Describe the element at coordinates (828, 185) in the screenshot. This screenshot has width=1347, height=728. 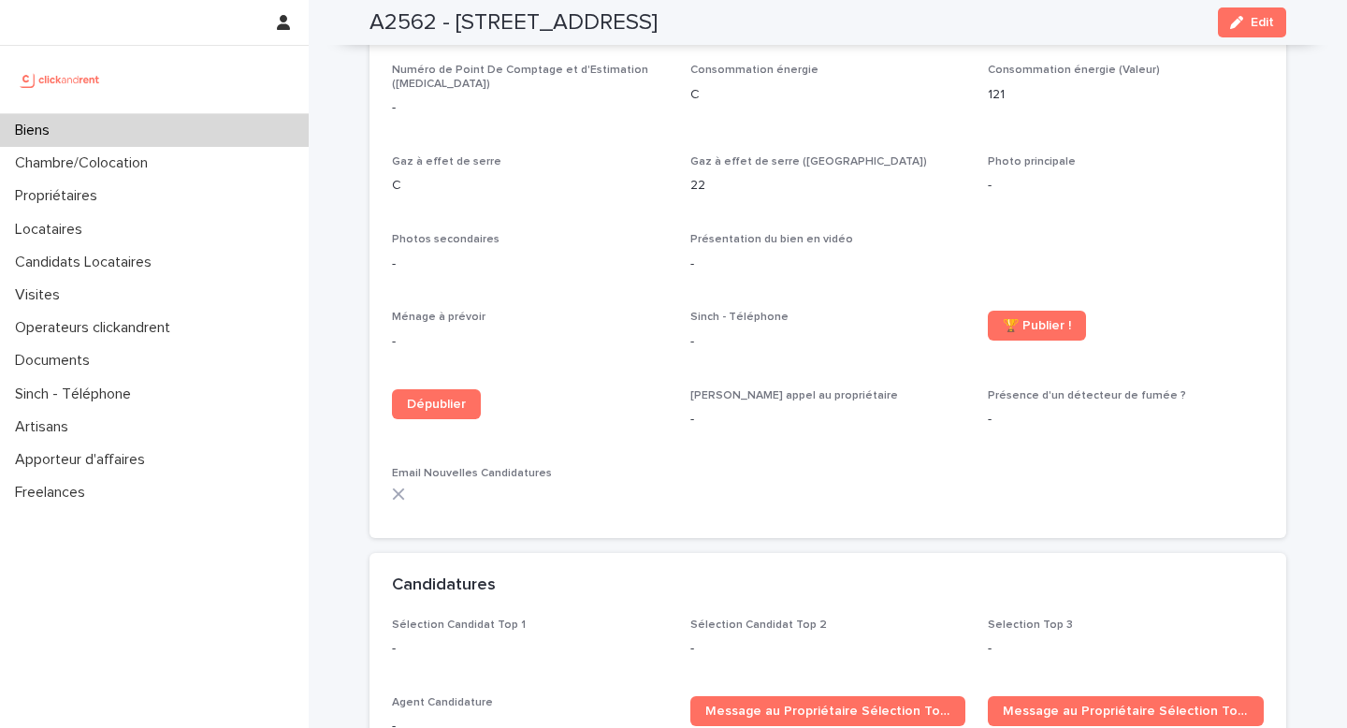
I see `p: 22` at that location.